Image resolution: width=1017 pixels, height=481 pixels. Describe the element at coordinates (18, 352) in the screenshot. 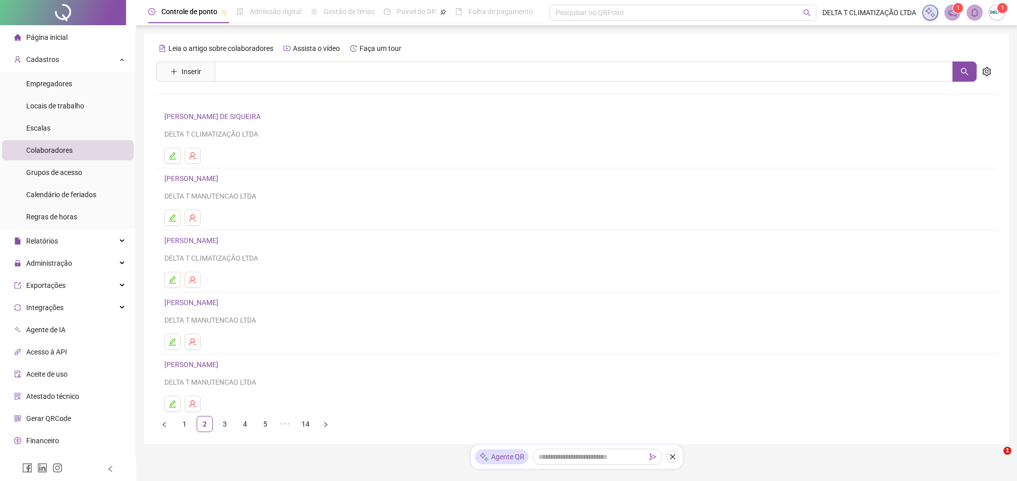

I see `span: api` at that location.